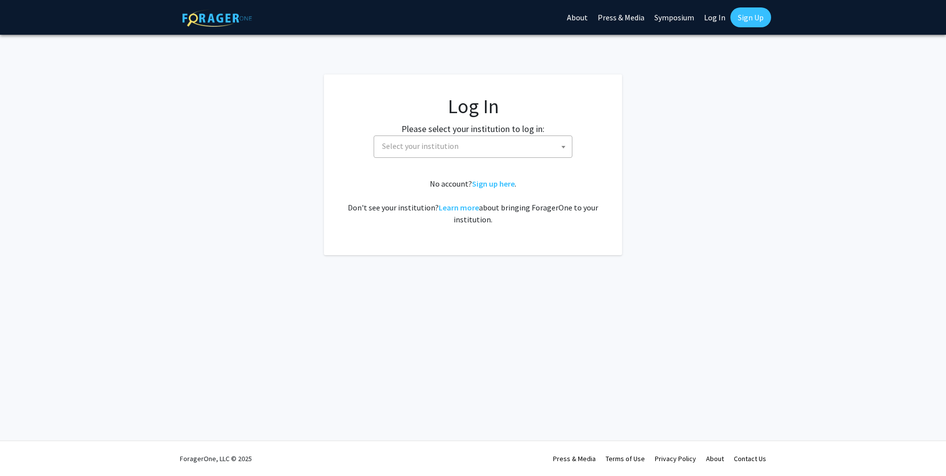 Image resolution: width=946 pixels, height=476 pixels. I want to click on div: No account? . Don't see your institution? about bringing ForagerOne to your institution., so click(473, 202).